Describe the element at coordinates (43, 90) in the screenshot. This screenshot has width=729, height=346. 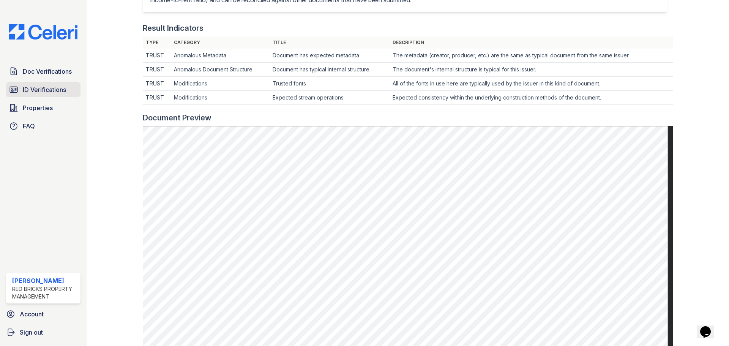
I see `a: ID Verifications` at that location.